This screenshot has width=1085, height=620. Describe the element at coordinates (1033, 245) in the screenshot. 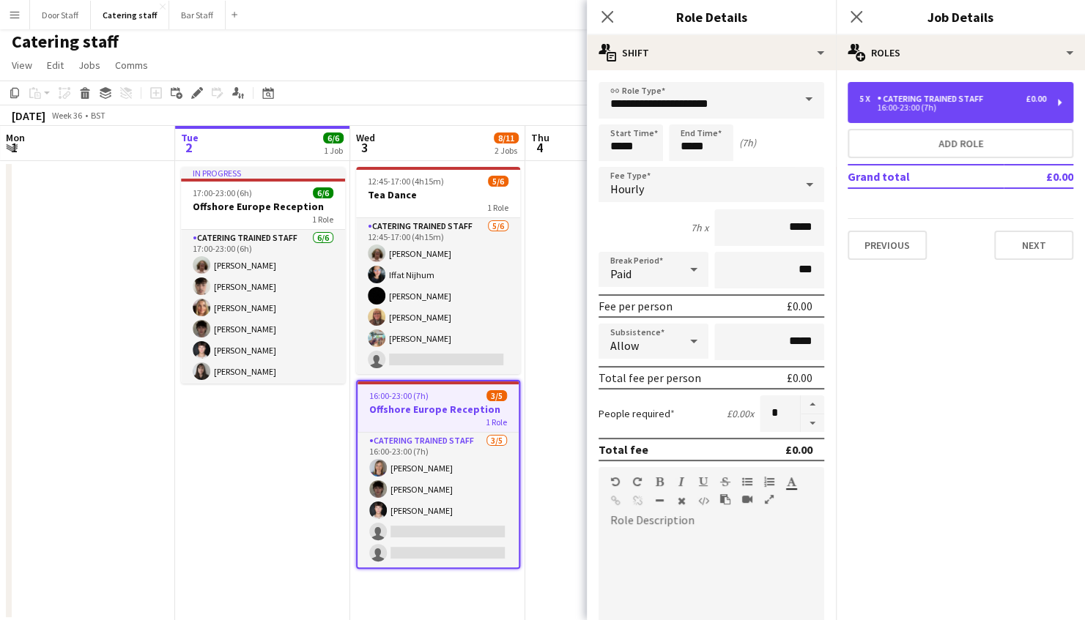

I see `button: Next` at that location.